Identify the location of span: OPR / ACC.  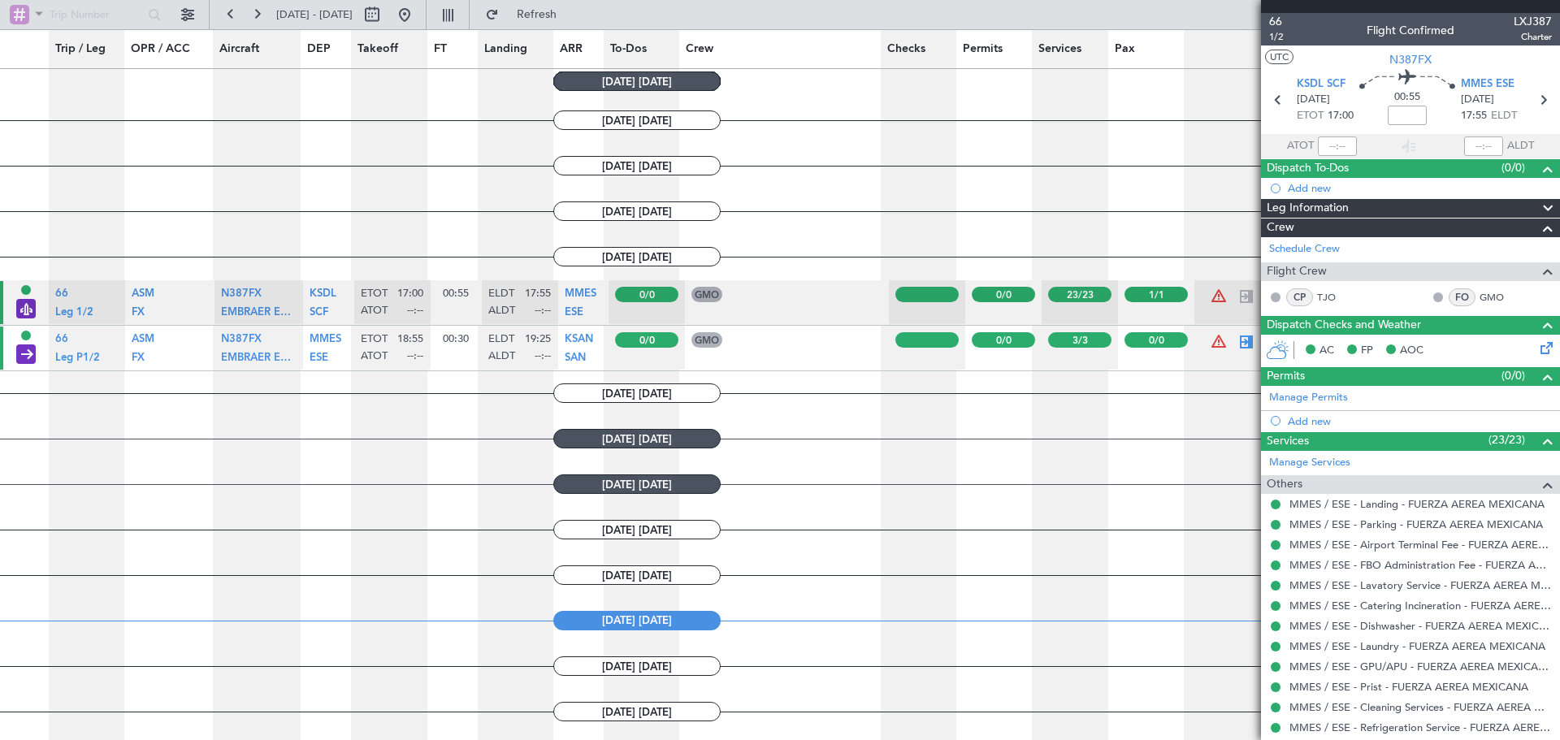
(160, 49).